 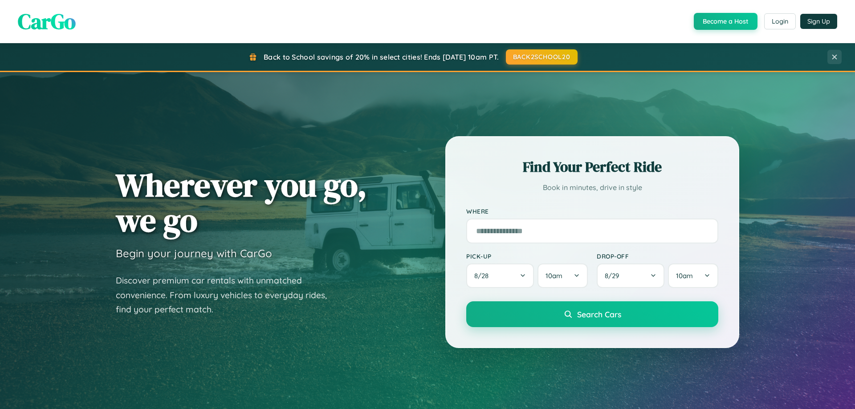 I want to click on button: Search Cars, so click(x=592, y=314).